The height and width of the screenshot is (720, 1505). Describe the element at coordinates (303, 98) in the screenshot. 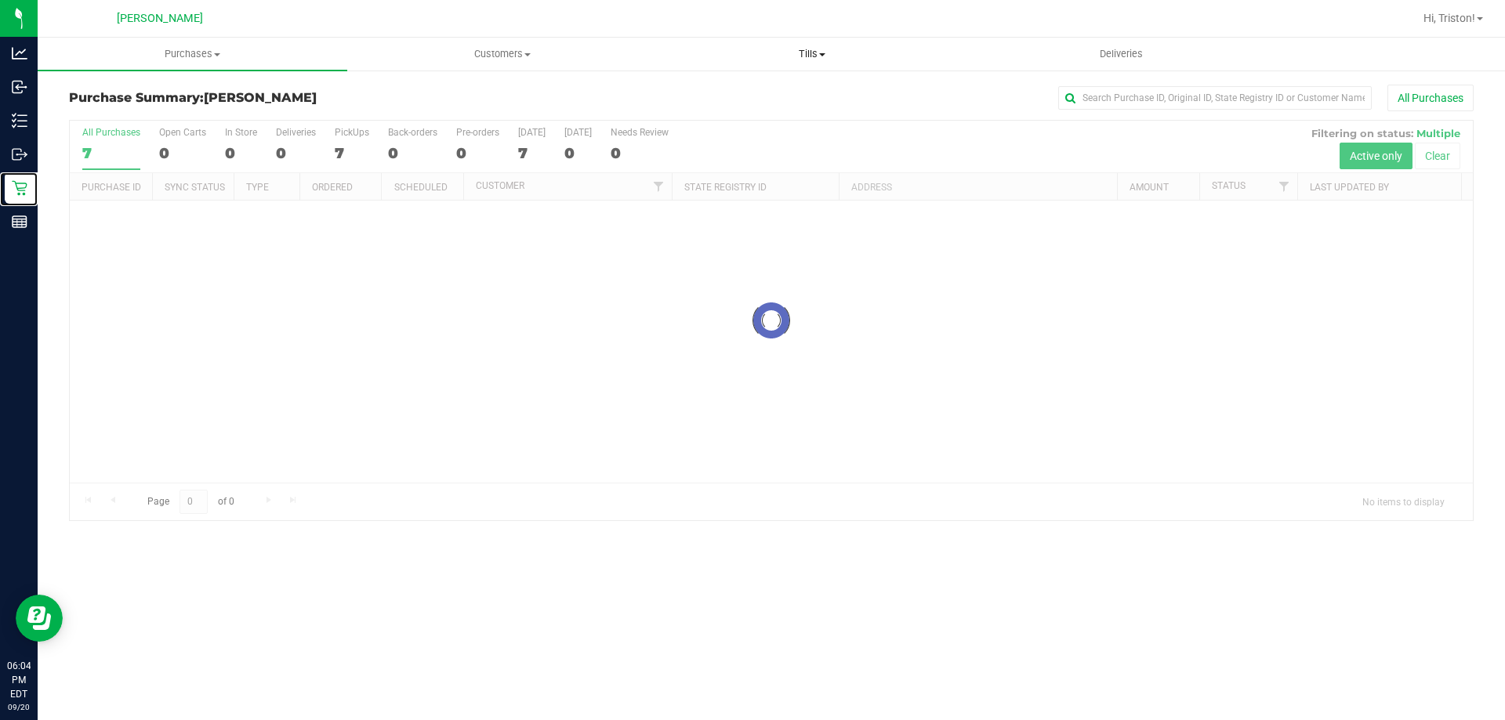

I see `h3: Purchase Summary:` at that location.